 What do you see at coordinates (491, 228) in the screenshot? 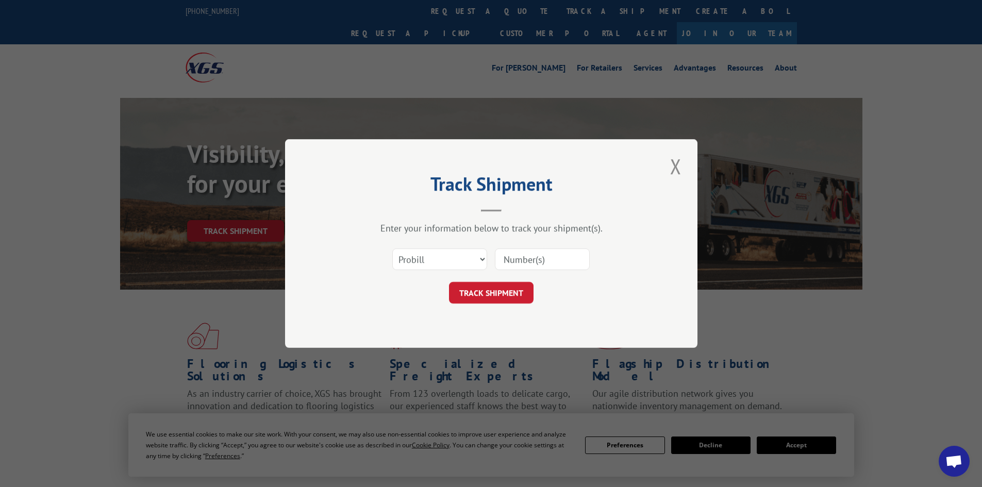
I see `div: Enter your information below to track your shipment(s).` at bounding box center [491, 228].